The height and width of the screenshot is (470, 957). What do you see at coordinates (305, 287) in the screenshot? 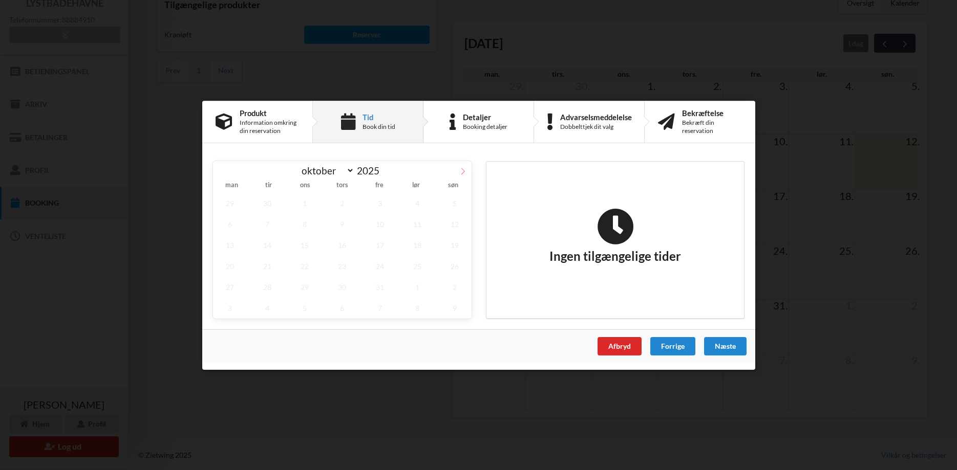
I see `span: oktober 29, 2025` at bounding box center [305, 287].